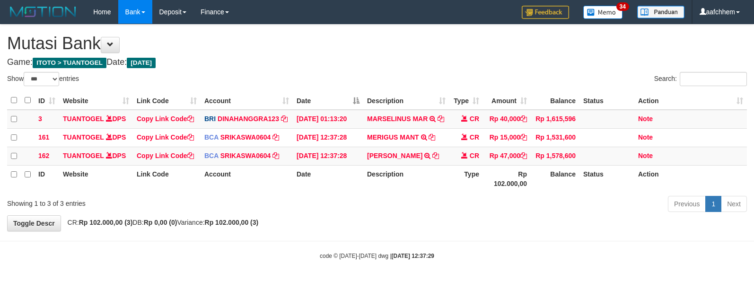 This screenshot has width=754, height=300. What do you see at coordinates (96, 100) in the screenshot?
I see `th: Website: activate to sort column ascending` at bounding box center [96, 100].